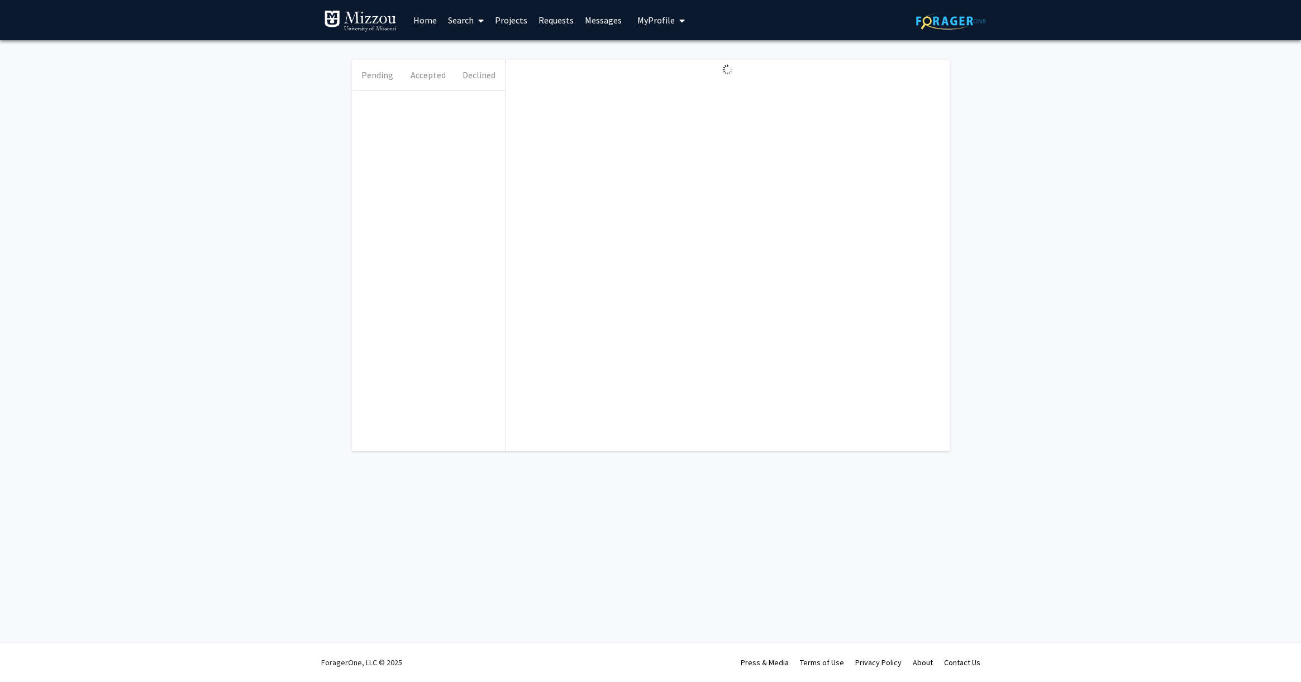 The width and height of the screenshot is (1301, 682). I want to click on img: ForagerOne Logo, so click(951, 21).